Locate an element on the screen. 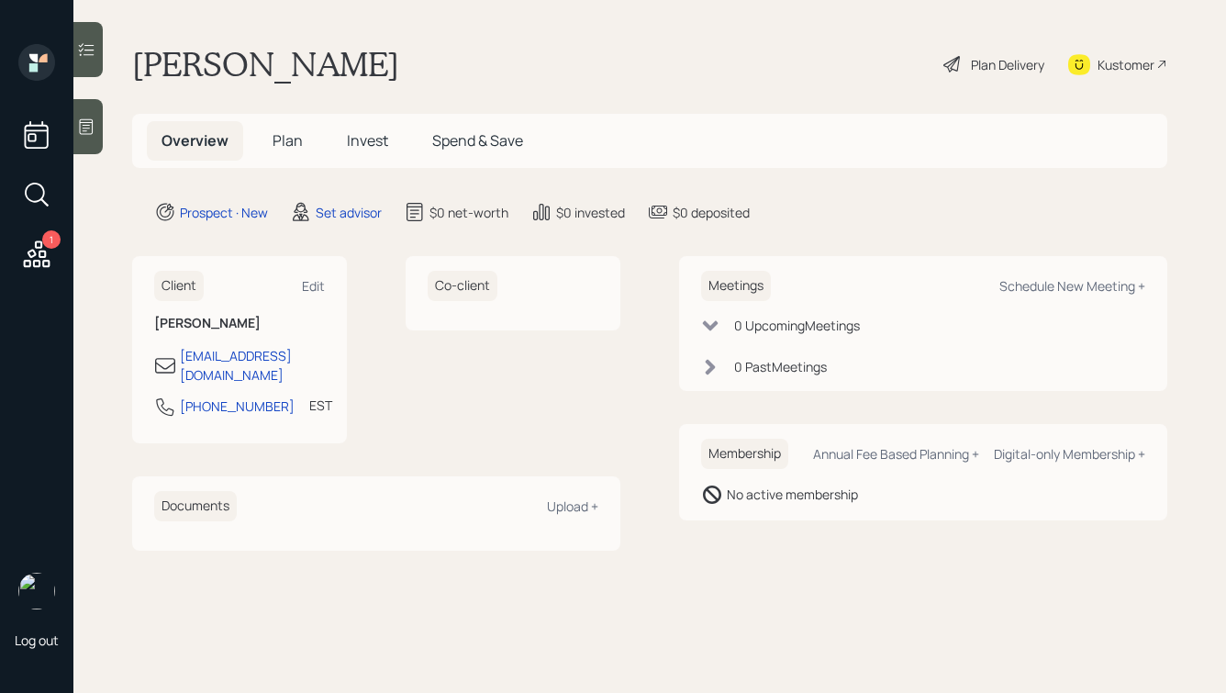  div: $0 deposited is located at coordinates (711, 212).